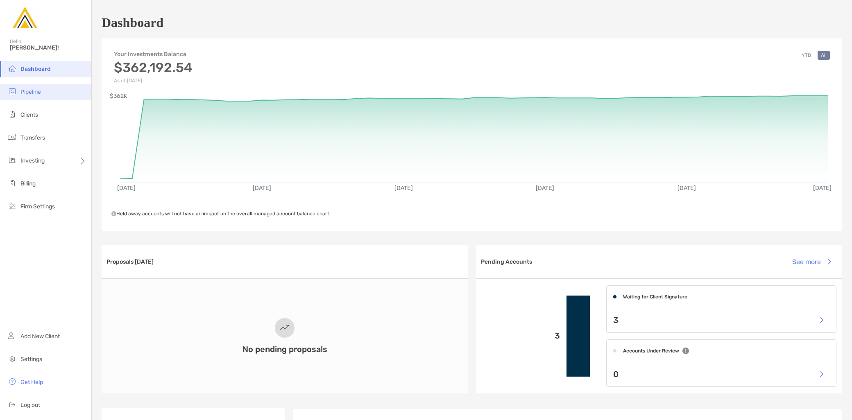 The image size is (852, 420). Describe the element at coordinates (32, 382) in the screenshot. I see `span: Get Help` at that location.